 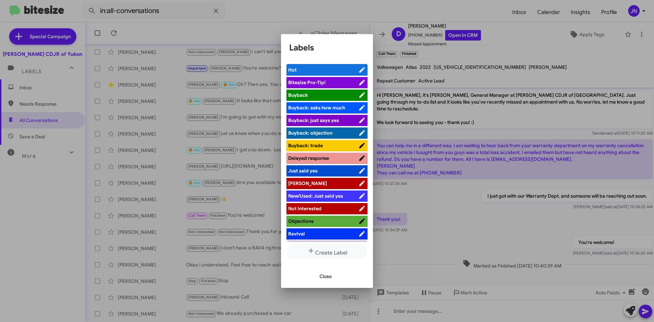 What do you see at coordinates (316, 196) in the screenshot?
I see `span: New/Used: Just said yes` at bounding box center [316, 196].